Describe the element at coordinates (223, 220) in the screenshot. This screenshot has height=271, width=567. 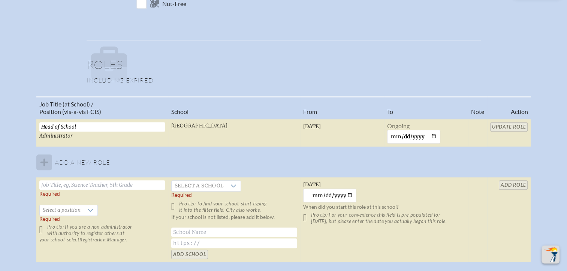
I see `label: If your school is not listed, please add it below.` at that location.